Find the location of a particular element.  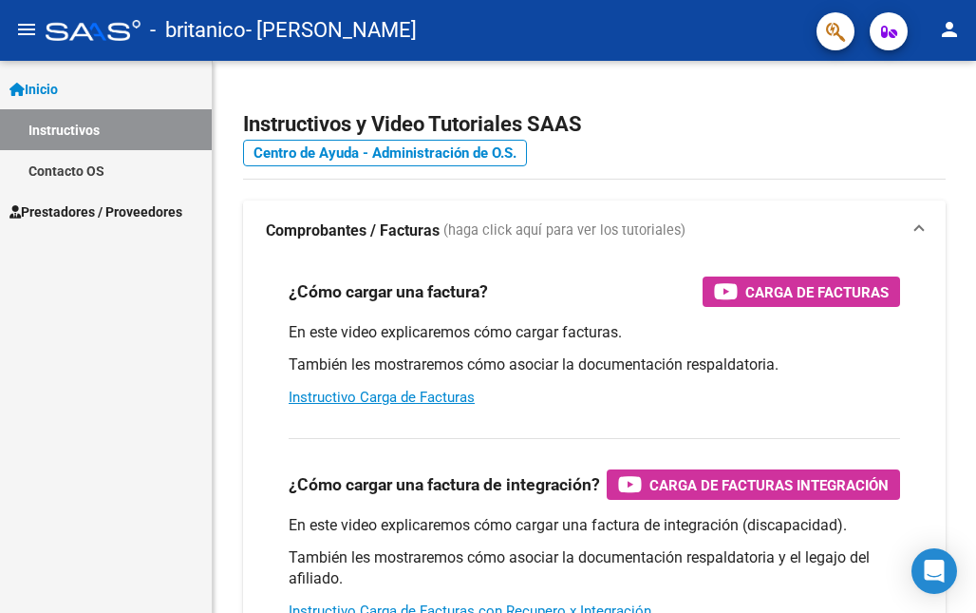

a: Centro de Ayuda - Administración de O.S. is located at coordinates (385, 153).